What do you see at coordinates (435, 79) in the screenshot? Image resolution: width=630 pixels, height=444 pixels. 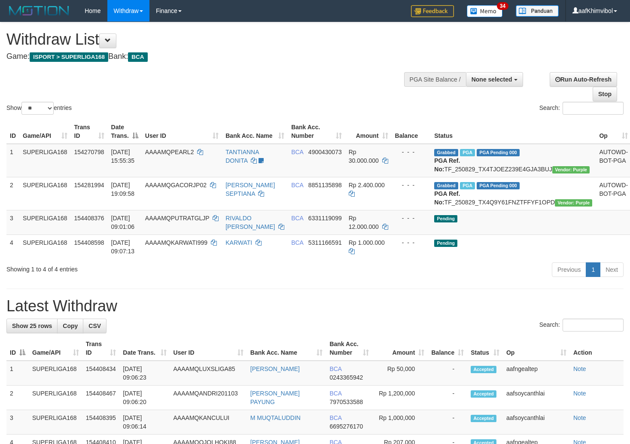 I see `div: PGA Site Balance /` at bounding box center [435, 79].